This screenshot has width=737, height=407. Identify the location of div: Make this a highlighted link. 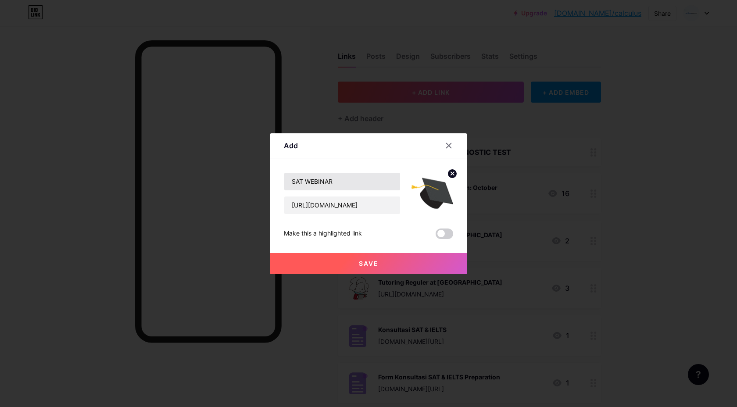
(323, 234).